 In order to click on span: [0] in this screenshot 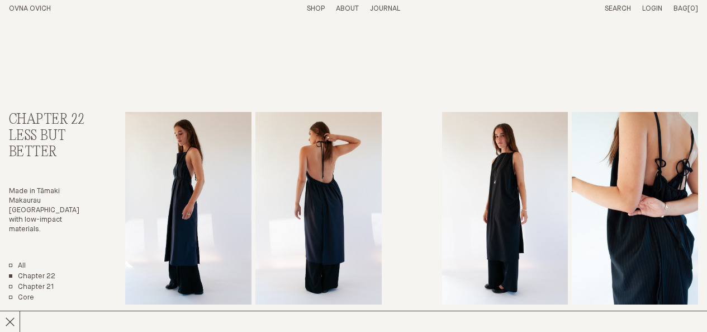, I will do `click(693, 8)`.